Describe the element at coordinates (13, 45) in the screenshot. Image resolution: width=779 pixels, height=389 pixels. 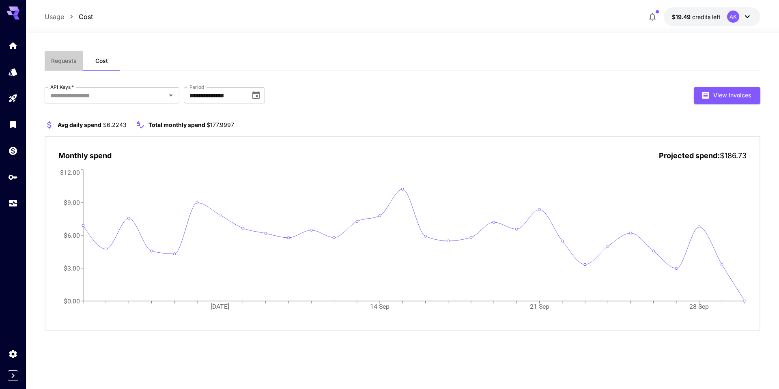
I see `div: Home` at that location.